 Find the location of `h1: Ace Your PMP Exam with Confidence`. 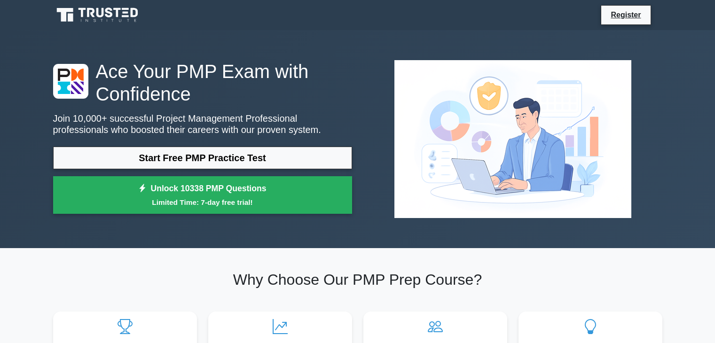

h1: Ace Your PMP Exam with Confidence is located at coordinates (203, 83).